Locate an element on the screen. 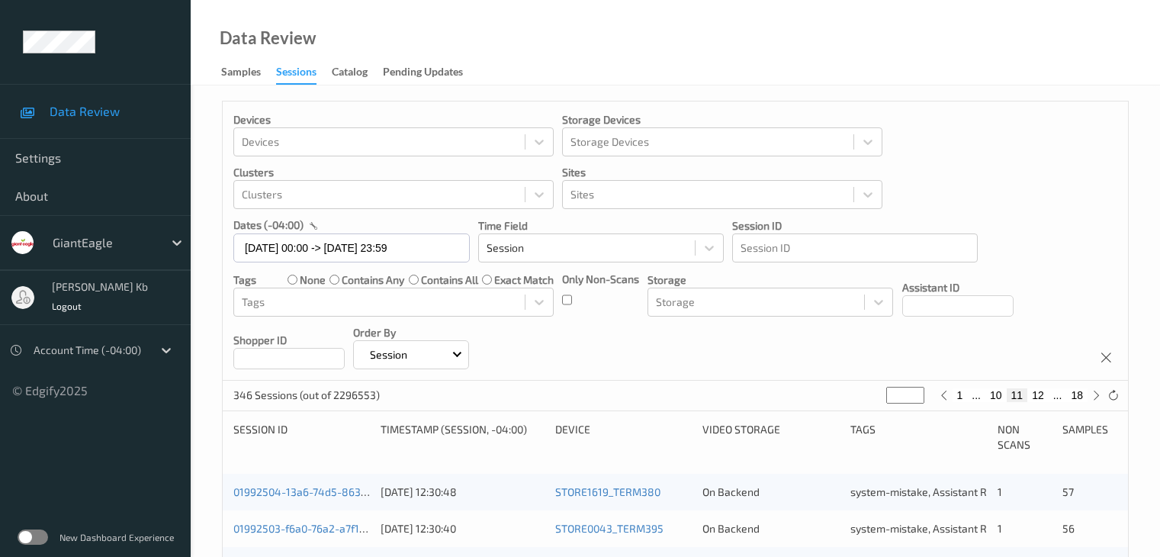  div: Data Review is located at coordinates (268, 38).